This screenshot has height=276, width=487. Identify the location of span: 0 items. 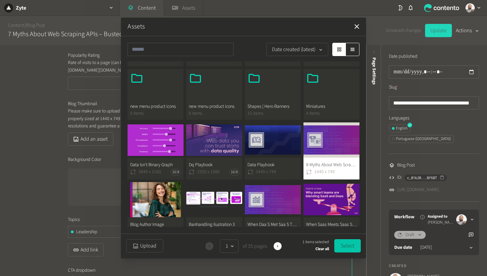
(156, 113).